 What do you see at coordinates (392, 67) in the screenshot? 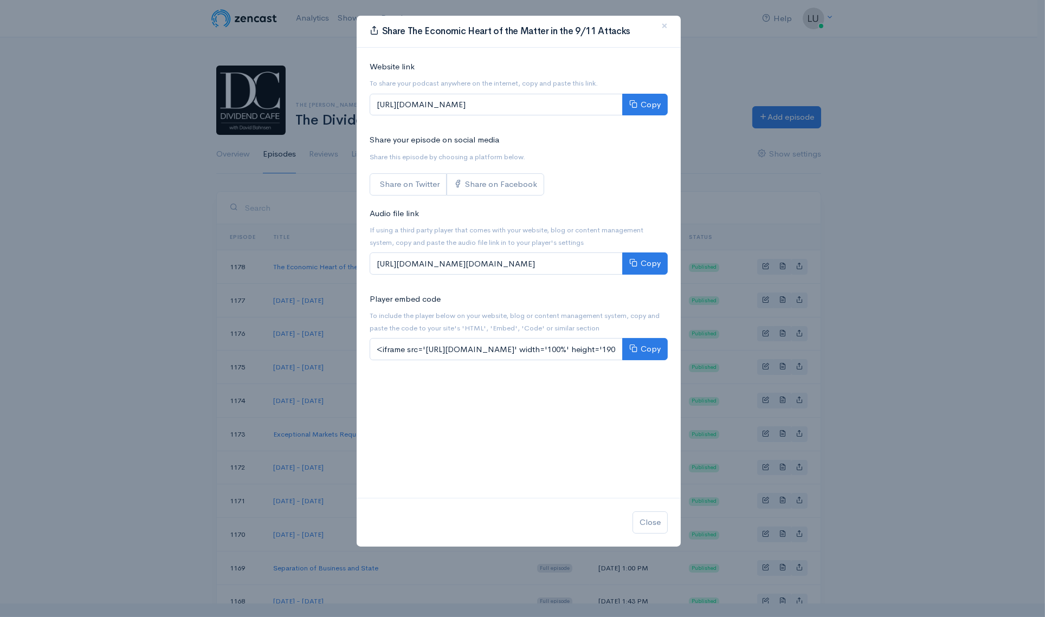
I see `label: Website link` at bounding box center [392, 67].